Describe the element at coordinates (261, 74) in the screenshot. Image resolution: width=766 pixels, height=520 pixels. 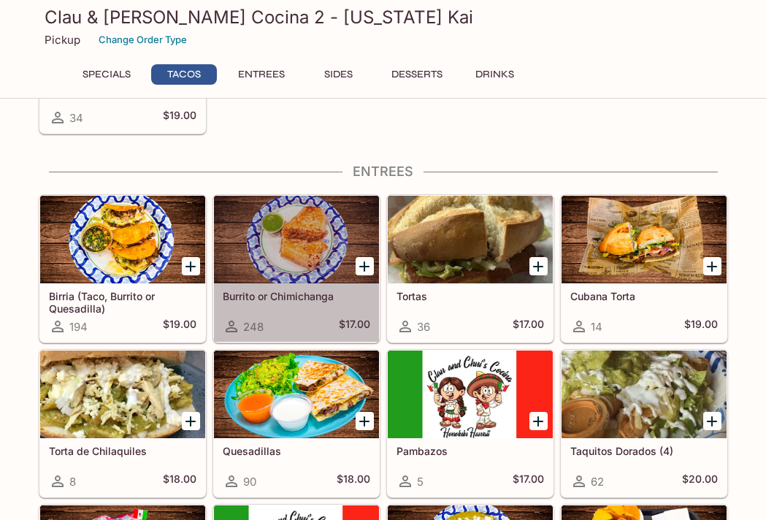
I see `button: Entrees` at that location.